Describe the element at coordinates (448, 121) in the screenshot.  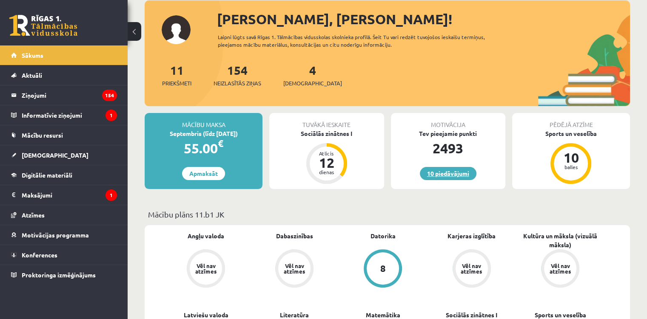
I see `div: Motivācija` at that location.